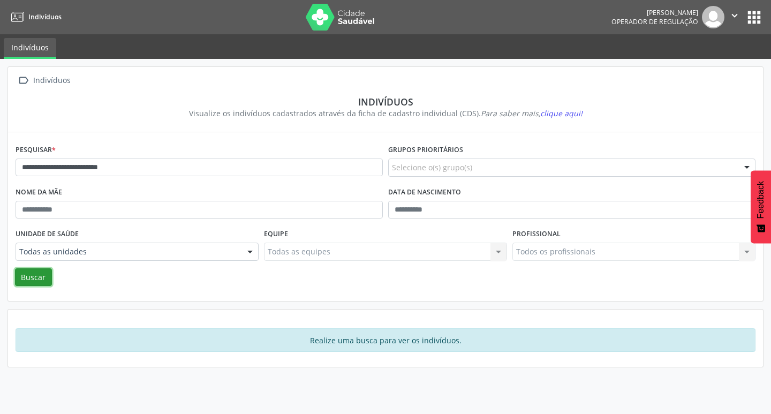 This screenshot has width=771, height=414. What do you see at coordinates (276, 234) in the screenshot?
I see `label: Equipe` at bounding box center [276, 234].